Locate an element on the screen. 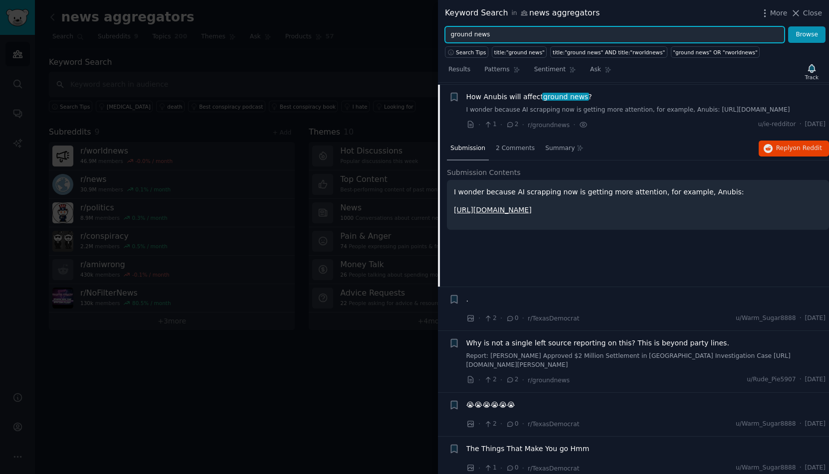  input: Try a keyword related to your business is located at coordinates (614, 35).